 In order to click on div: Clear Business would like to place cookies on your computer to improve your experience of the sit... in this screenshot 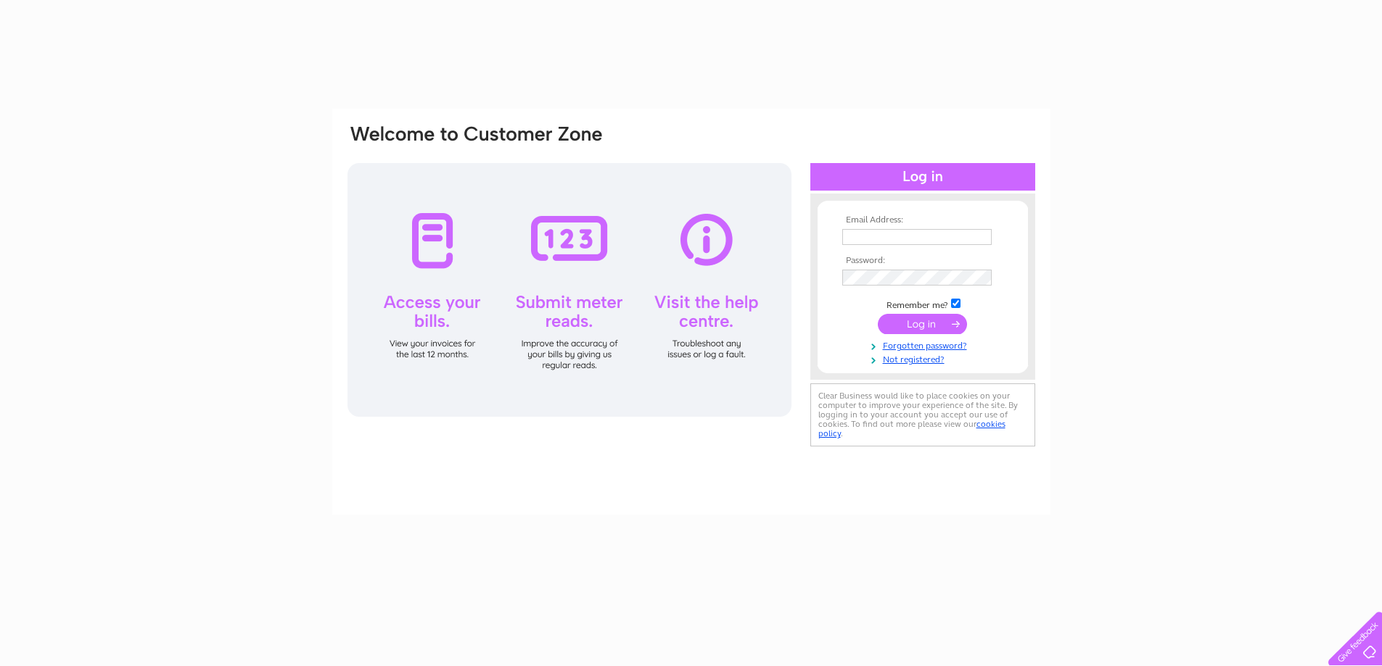, I will do `click(922, 415)`.